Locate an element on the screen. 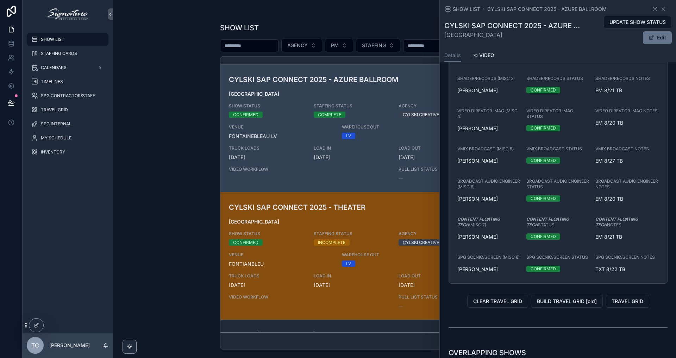  span: VIDEO DIREVTOR IMAG NOTES is located at coordinates (627, 111).